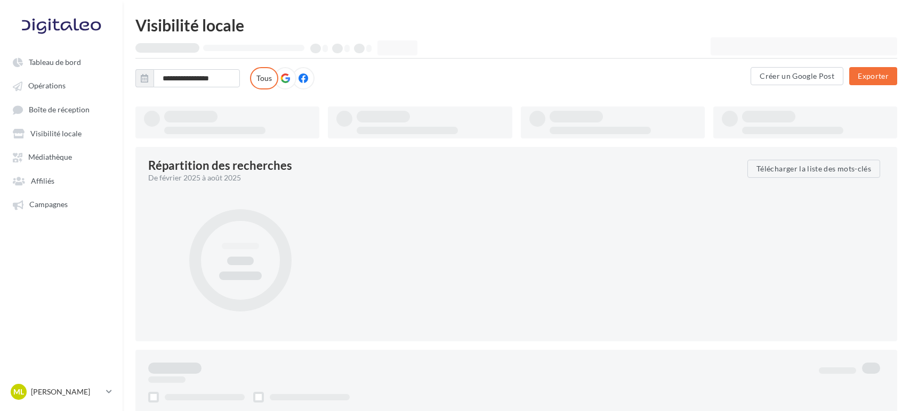 This screenshot has height=411, width=910. I want to click on span: ML, so click(19, 392).